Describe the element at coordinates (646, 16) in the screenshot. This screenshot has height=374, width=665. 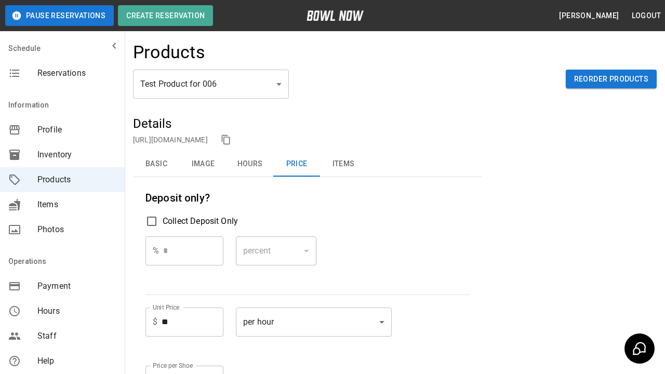
I see `button: Logout` at that location.